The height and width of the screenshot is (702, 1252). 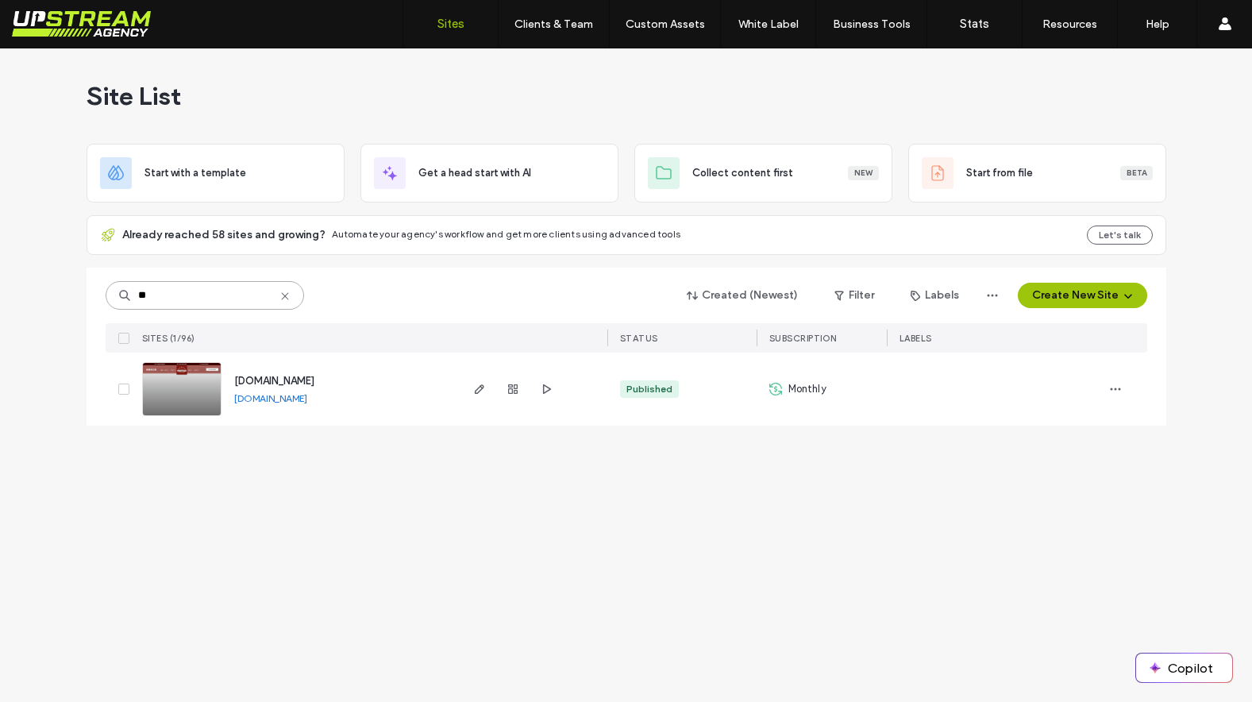 What do you see at coordinates (133, 96) in the screenshot?
I see `span: Site List` at bounding box center [133, 96].